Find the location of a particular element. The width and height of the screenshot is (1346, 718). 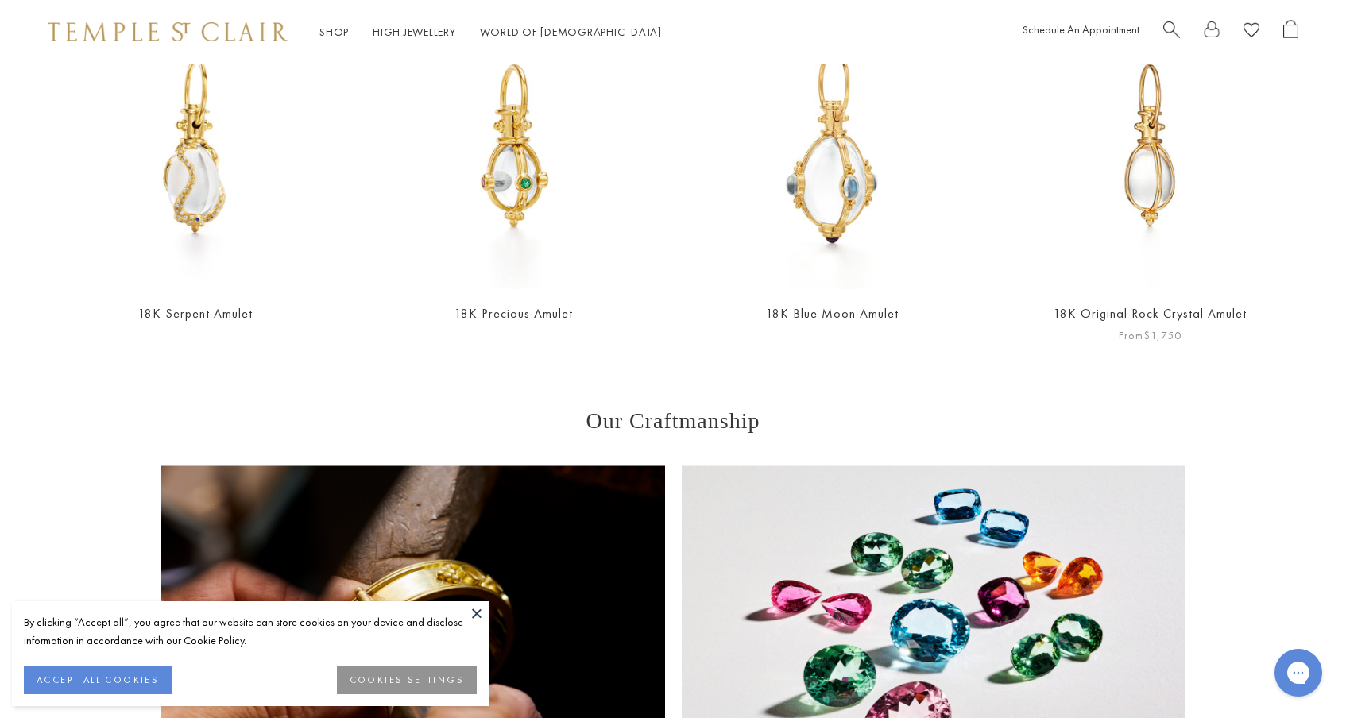

a: 18K Precious Amulet is located at coordinates (513, 313).